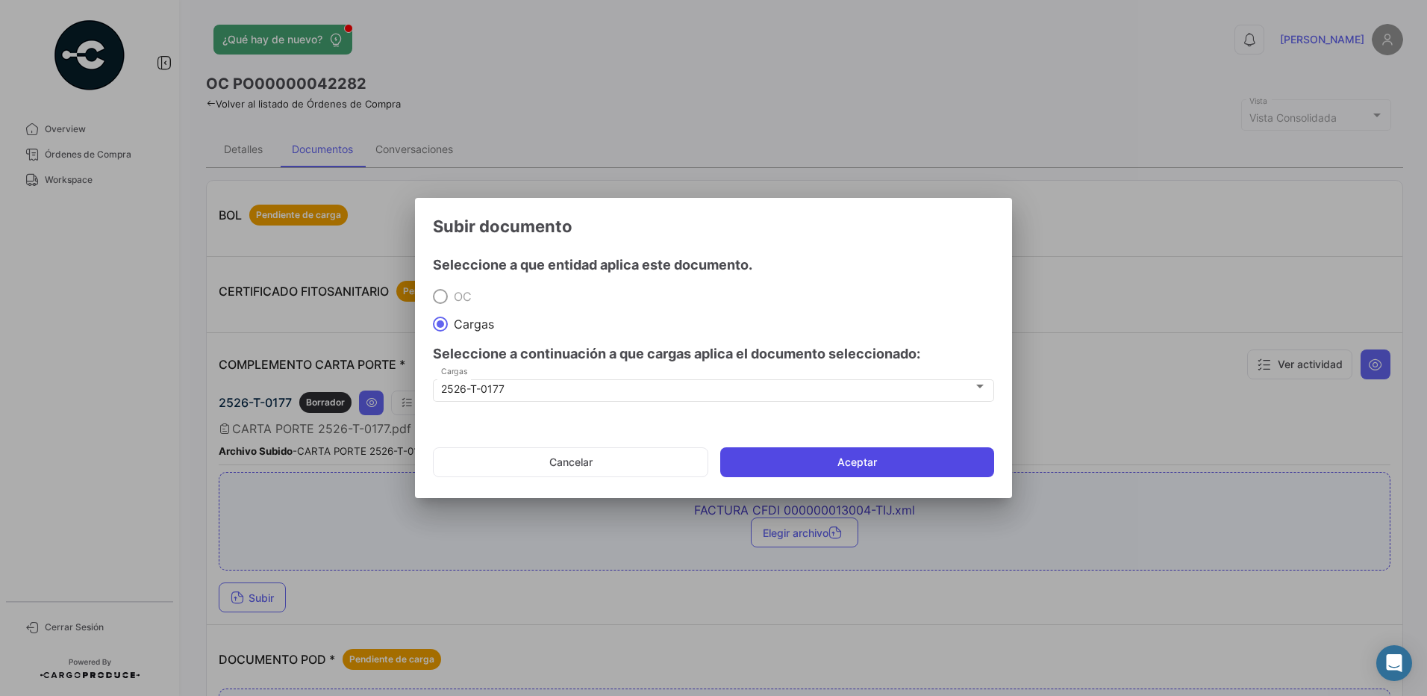  Describe the element at coordinates (570, 462) in the screenshot. I see `button: Cancelar` at that location.